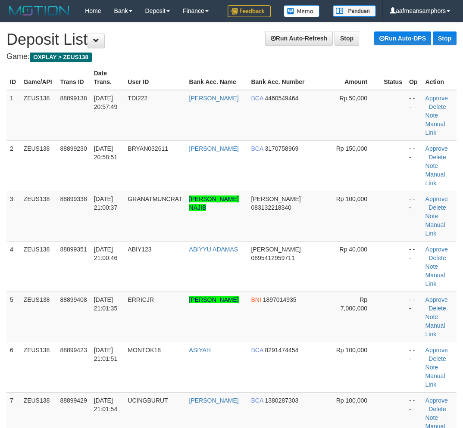 Image resolution: width=463 pixels, height=428 pixels. I want to click on th: Date Trans., so click(107, 78).